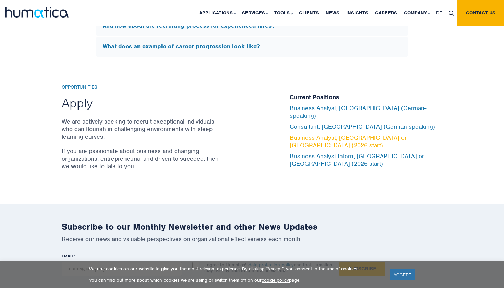 This screenshot has height=288, width=504. Describe the element at coordinates (366, 97) in the screenshot. I see `h5: Current Positions` at that location.